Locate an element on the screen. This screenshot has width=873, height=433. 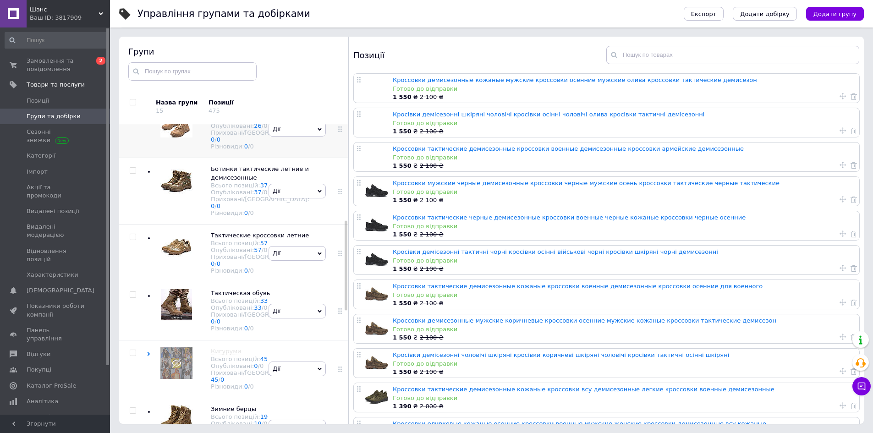
span: Позиції is located at coordinates (38, 101).